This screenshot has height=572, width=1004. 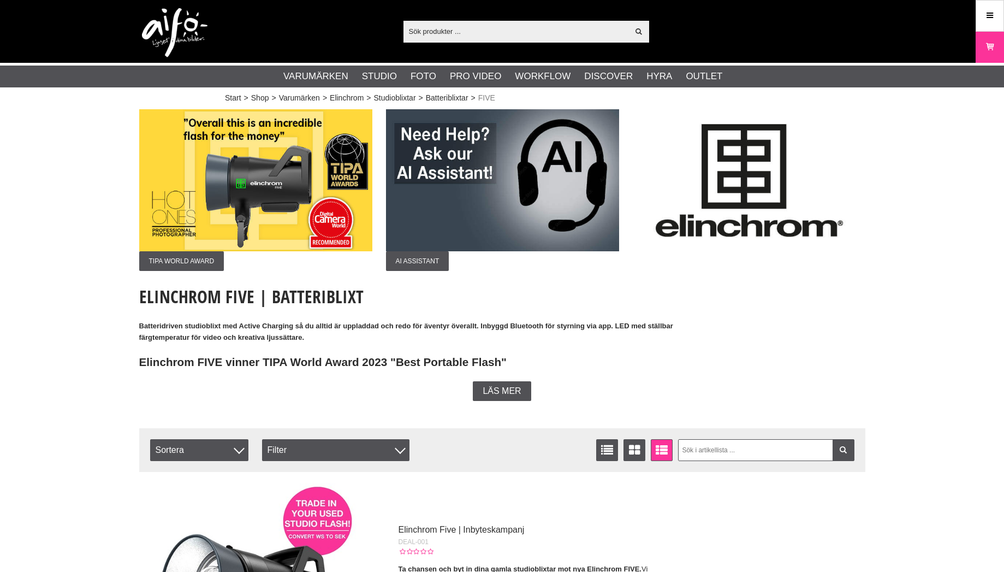 I want to click on a: Elinchrom Five | Inbyteskampanj, so click(x=461, y=529).